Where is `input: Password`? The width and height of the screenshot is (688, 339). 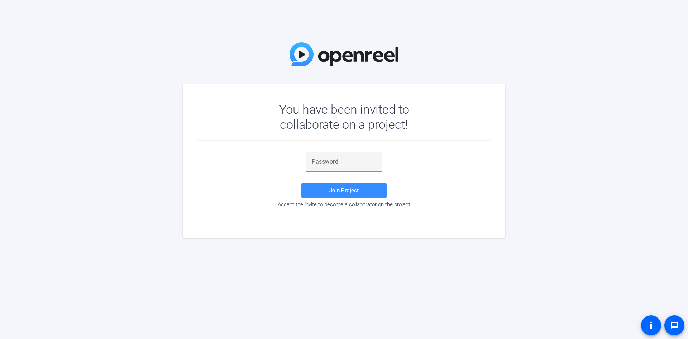
input: Password is located at coordinates (344, 162).